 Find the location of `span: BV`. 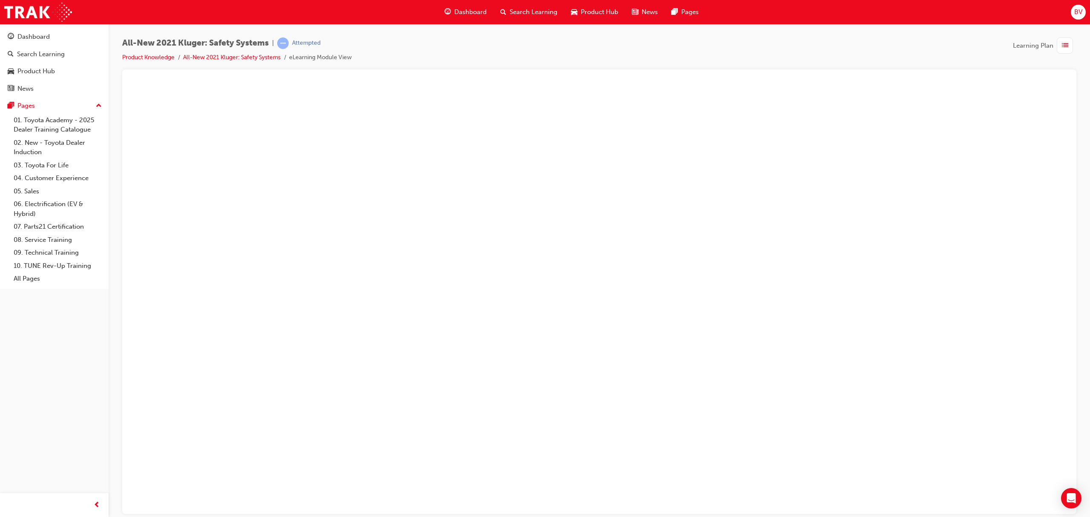

span: BV is located at coordinates (1078, 12).